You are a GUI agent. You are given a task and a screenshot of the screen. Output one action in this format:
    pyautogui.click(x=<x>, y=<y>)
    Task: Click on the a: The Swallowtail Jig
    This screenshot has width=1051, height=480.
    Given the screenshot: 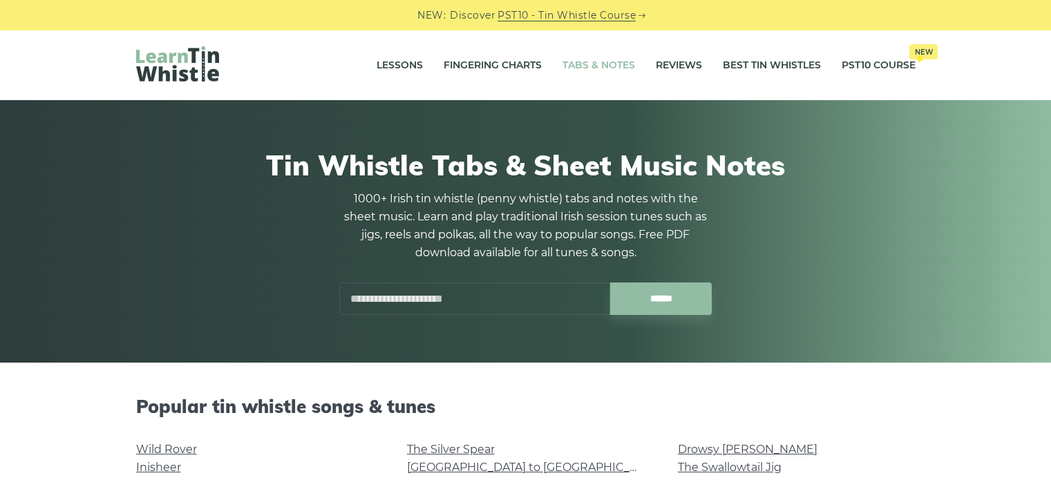 What is the action you would take?
    pyautogui.click(x=730, y=467)
    